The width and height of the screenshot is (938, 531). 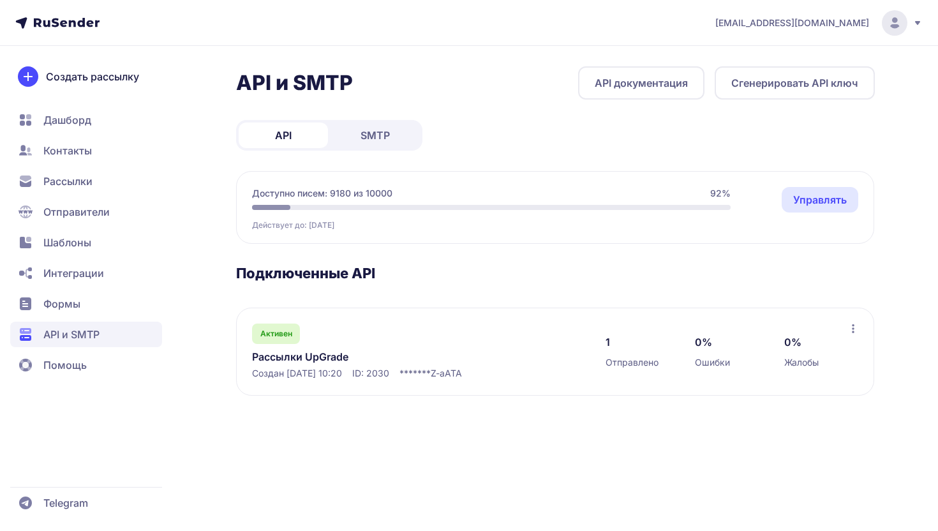 I want to click on span: Отправлено, so click(x=631, y=362).